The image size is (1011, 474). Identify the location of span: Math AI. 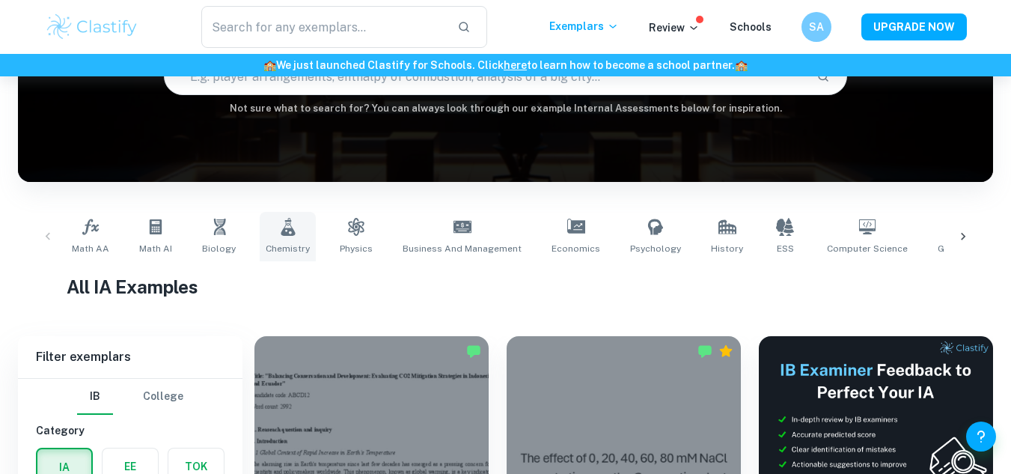
(156, 248).